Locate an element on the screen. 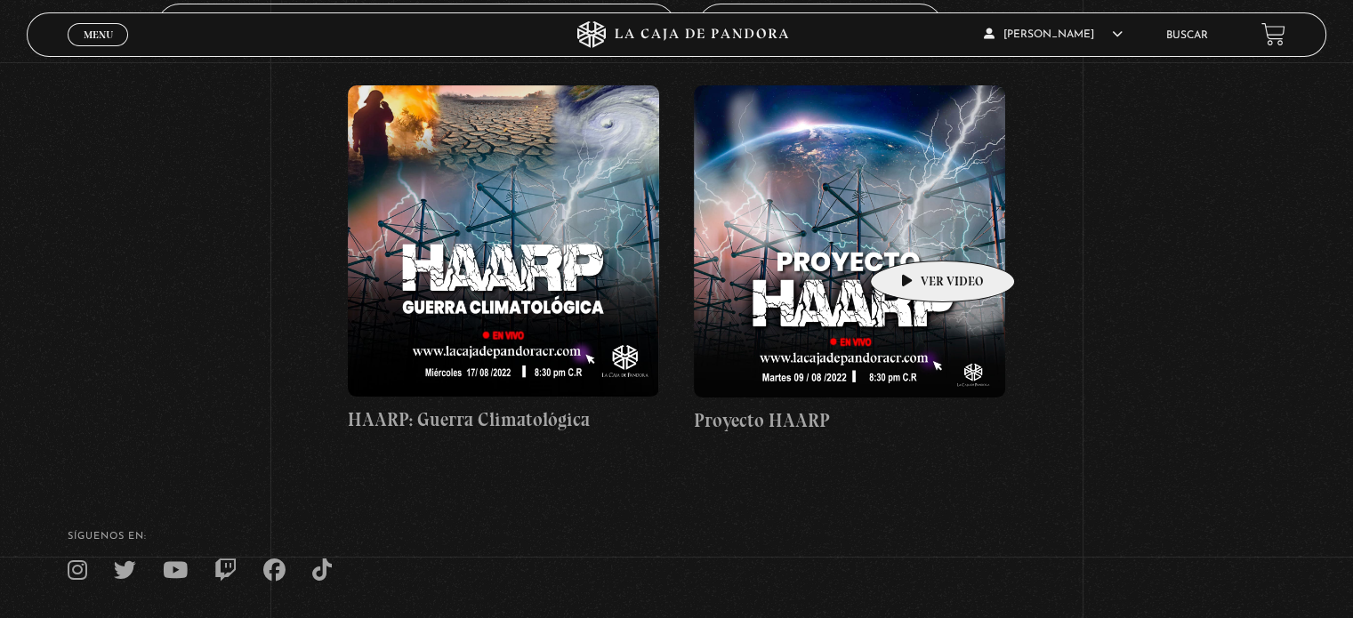 The width and height of the screenshot is (1353, 618). span: Cerrar is located at coordinates (98, 51).